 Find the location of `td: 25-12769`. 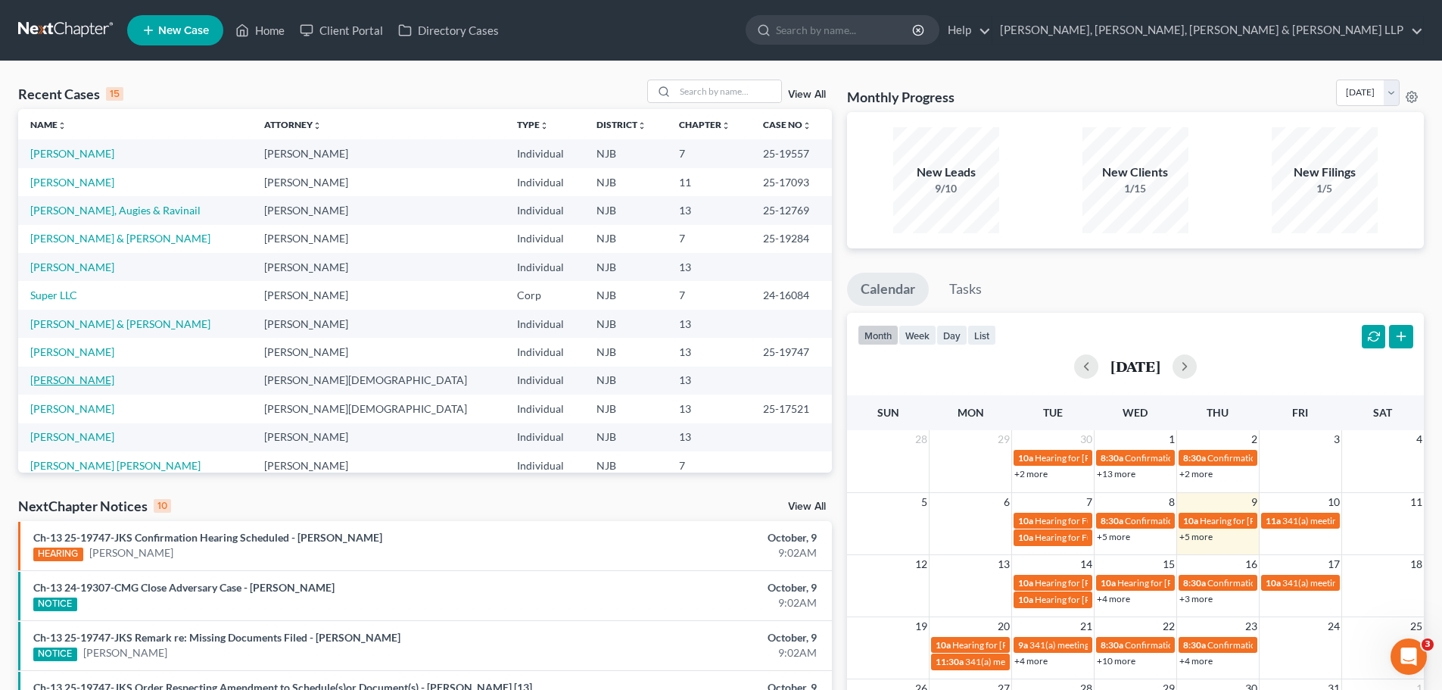

td: 25-12769 is located at coordinates (791, 210).